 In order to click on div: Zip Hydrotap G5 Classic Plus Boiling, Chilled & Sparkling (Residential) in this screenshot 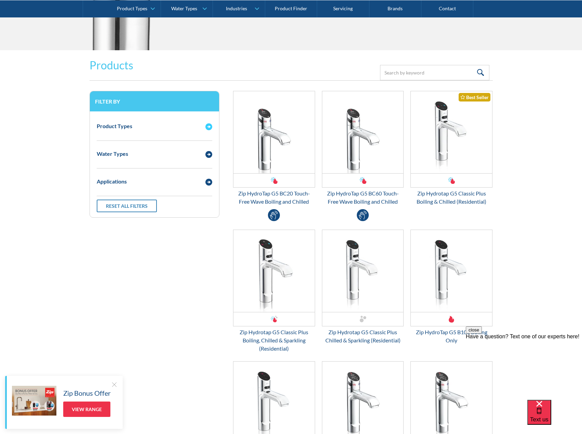, I will do `click(274, 340)`.